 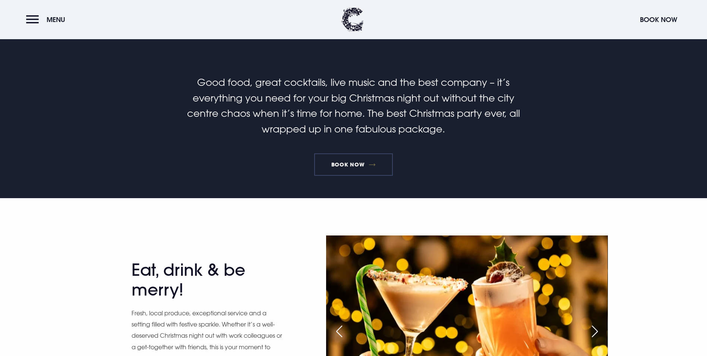 What do you see at coordinates (353, 19) in the screenshot?
I see `img: Clandeboye Lodge` at bounding box center [353, 19].